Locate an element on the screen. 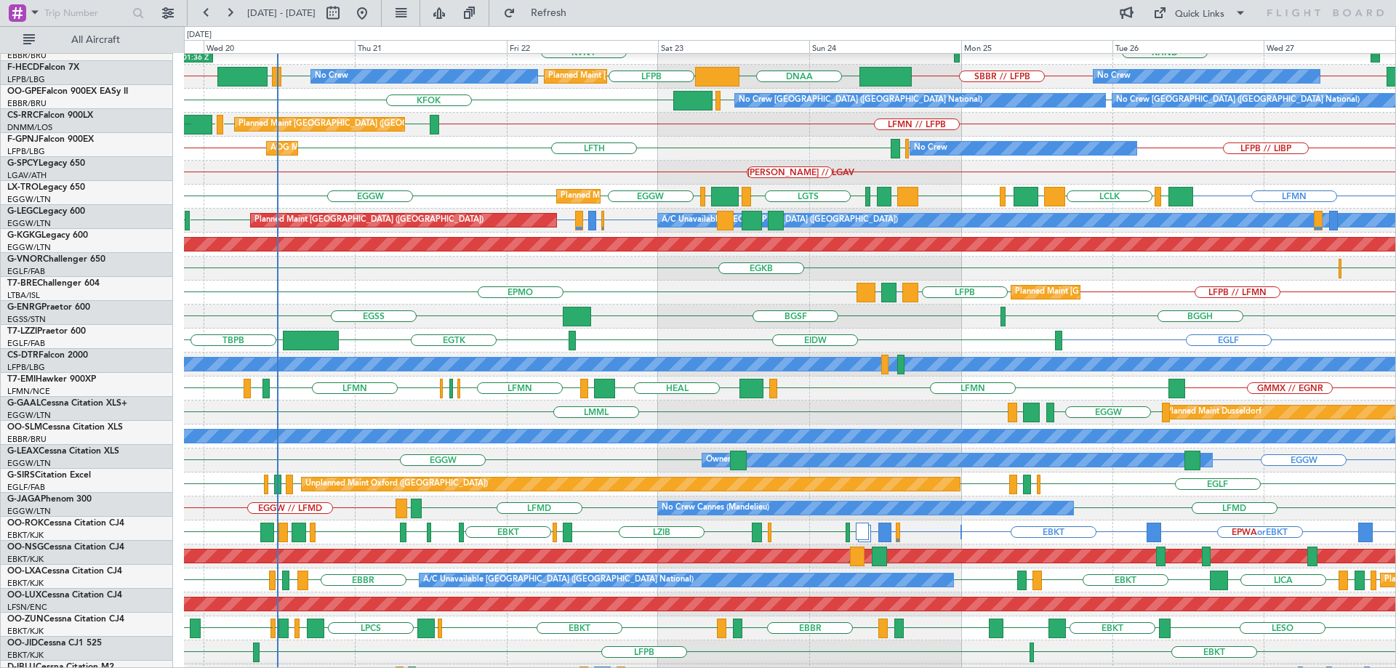 The height and width of the screenshot is (668, 1396). a: CS-RRCFalcon 900LX is located at coordinates (50, 116).